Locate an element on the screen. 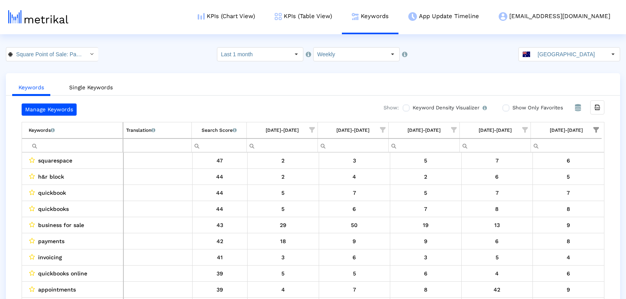 The height and width of the screenshot is (299, 626). td: Column 08/17/25-08/23/25 is located at coordinates (424, 130).